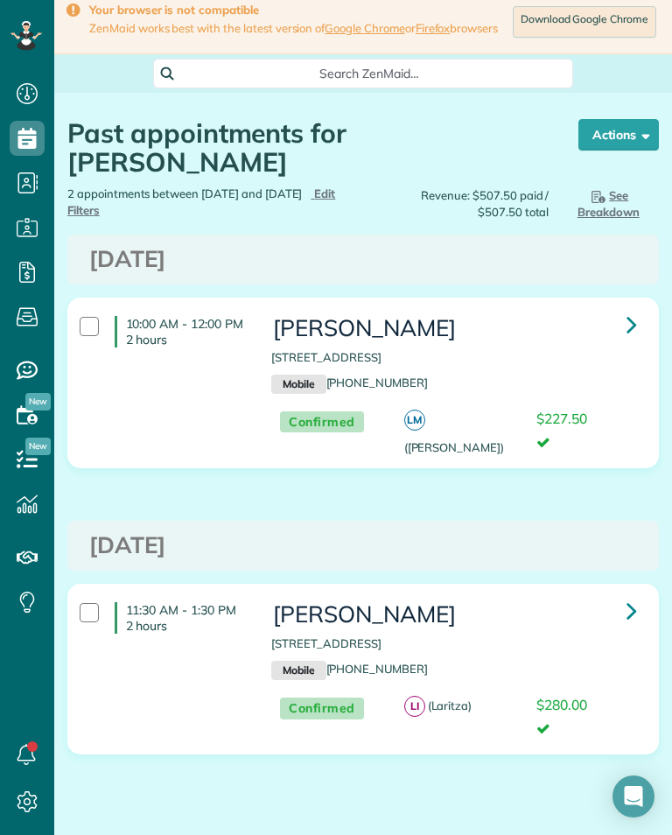  Describe the element at coordinates (619, 135) in the screenshot. I see `button: Actions` at that location.